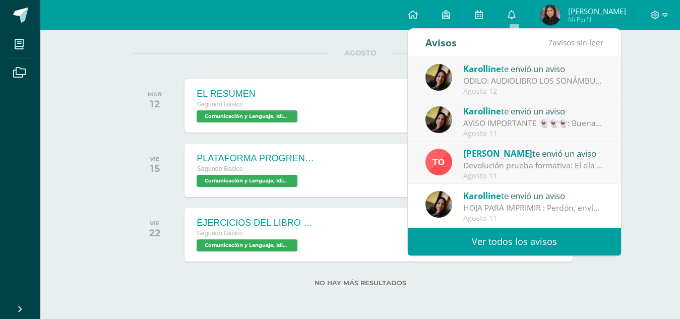  What do you see at coordinates (550, 15) in the screenshot?
I see `img: 61f1a7443a3064b542eeddb9620aa586.png` at bounding box center [550, 15].